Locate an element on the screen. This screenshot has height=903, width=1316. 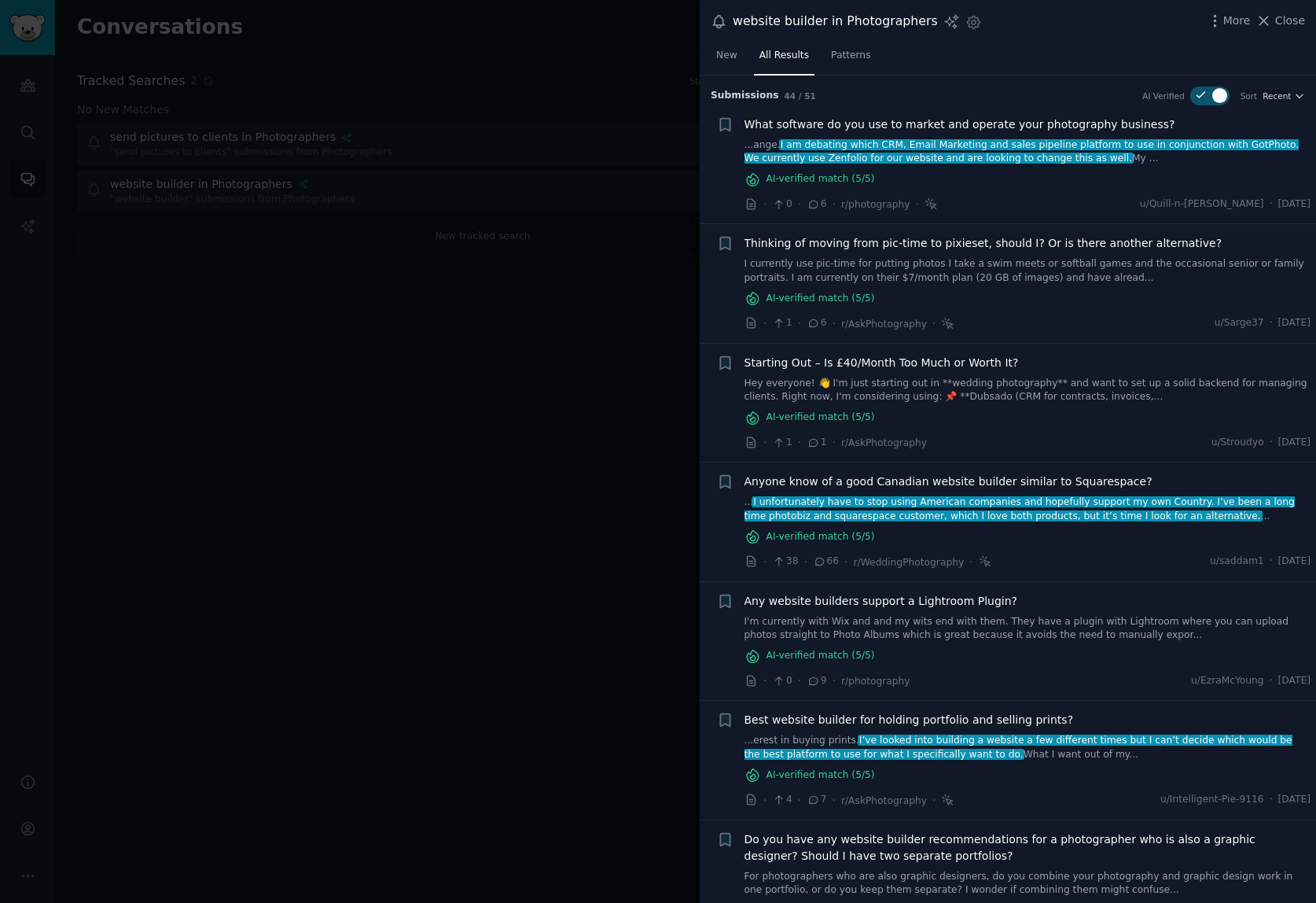
span: u/saddam1 is located at coordinates (1237, 562).